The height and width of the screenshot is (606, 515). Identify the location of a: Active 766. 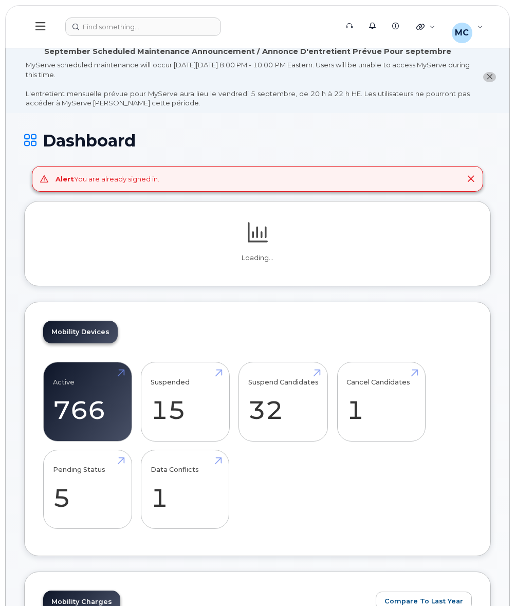
(87, 402).